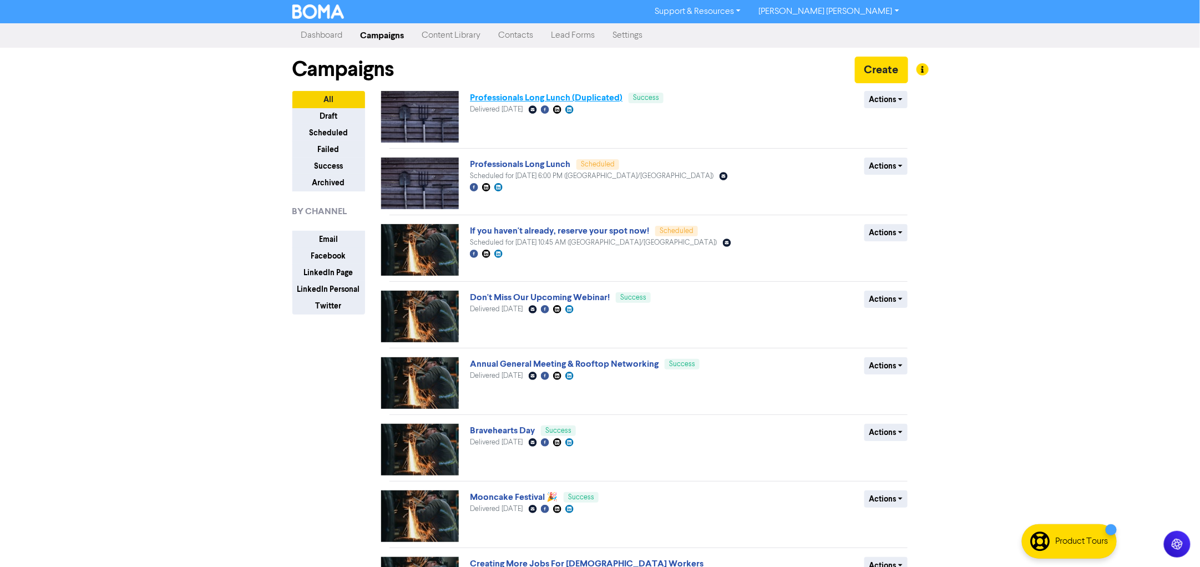 Image resolution: width=1200 pixels, height=567 pixels. What do you see at coordinates (328, 149) in the screenshot?
I see `button: Failed` at bounding box center [328, 149].